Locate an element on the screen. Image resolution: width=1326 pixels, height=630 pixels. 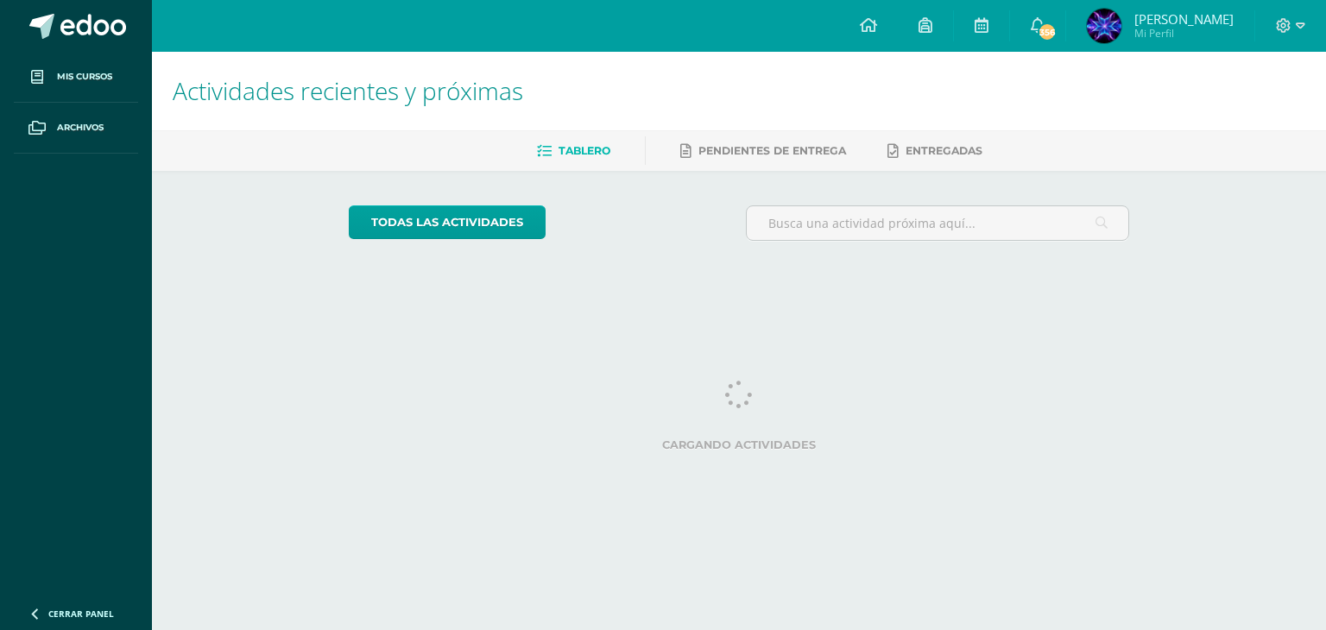
span: Pendientes de entrega is located at coordinates (772, 150).